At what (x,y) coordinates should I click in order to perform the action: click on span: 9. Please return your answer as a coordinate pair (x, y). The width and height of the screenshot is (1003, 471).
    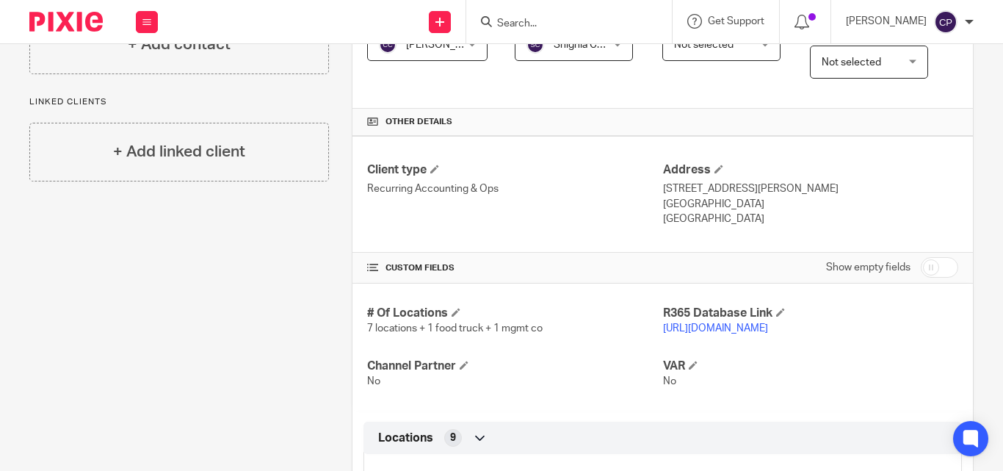
    Looking at the image, I should click on (453, 438).